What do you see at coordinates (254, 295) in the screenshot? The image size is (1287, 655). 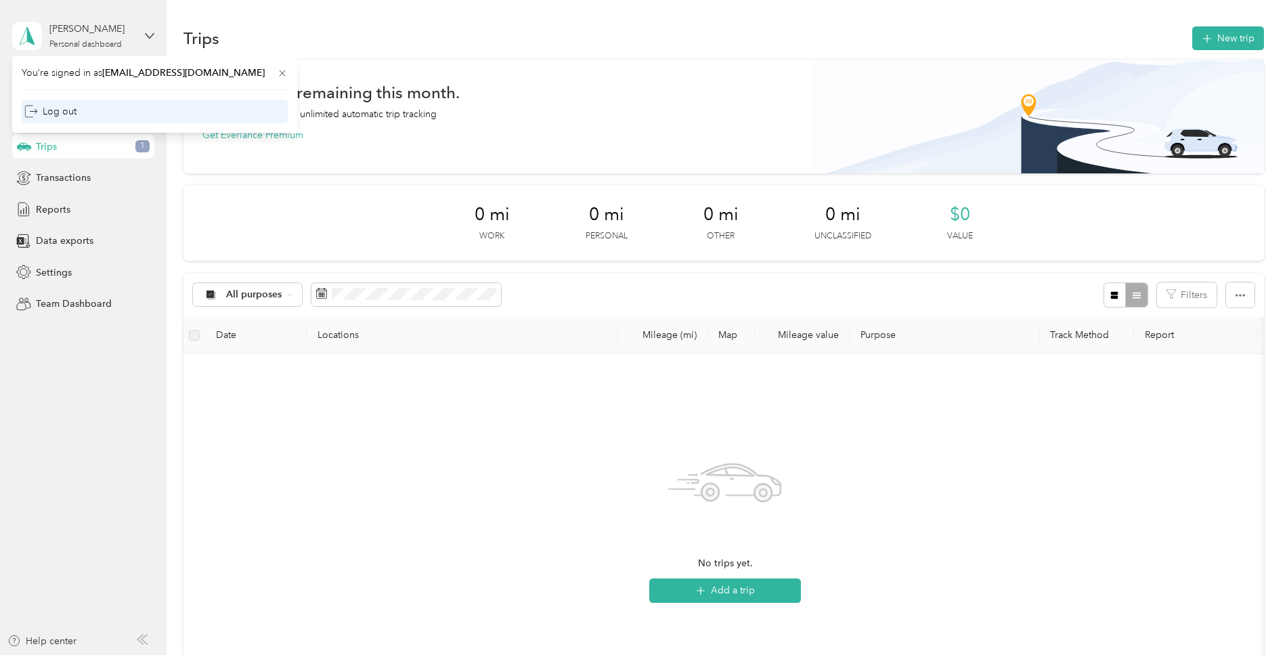 I see `span: All purposes` at bounding box center [254, 295].